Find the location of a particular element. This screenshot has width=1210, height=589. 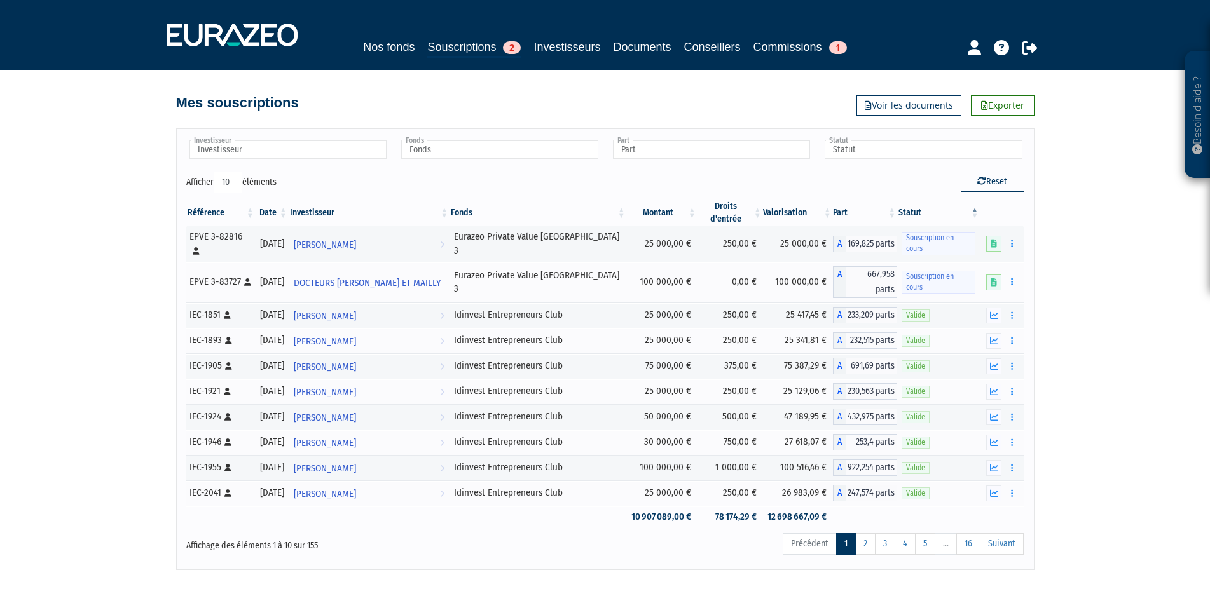

td: 25 341,81 € is located at coordinates (798, 341).